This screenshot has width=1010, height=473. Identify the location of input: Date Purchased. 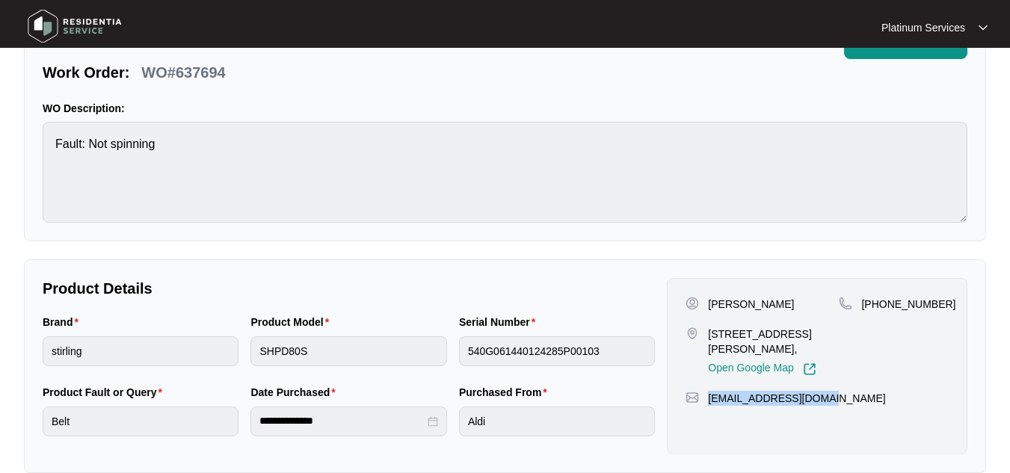
(342, 421).